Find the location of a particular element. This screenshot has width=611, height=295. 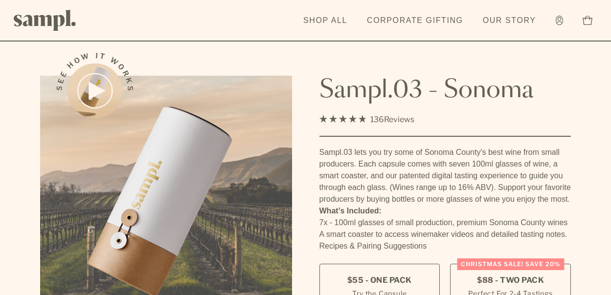

a: Our Story is located at coordinates (509, 21).